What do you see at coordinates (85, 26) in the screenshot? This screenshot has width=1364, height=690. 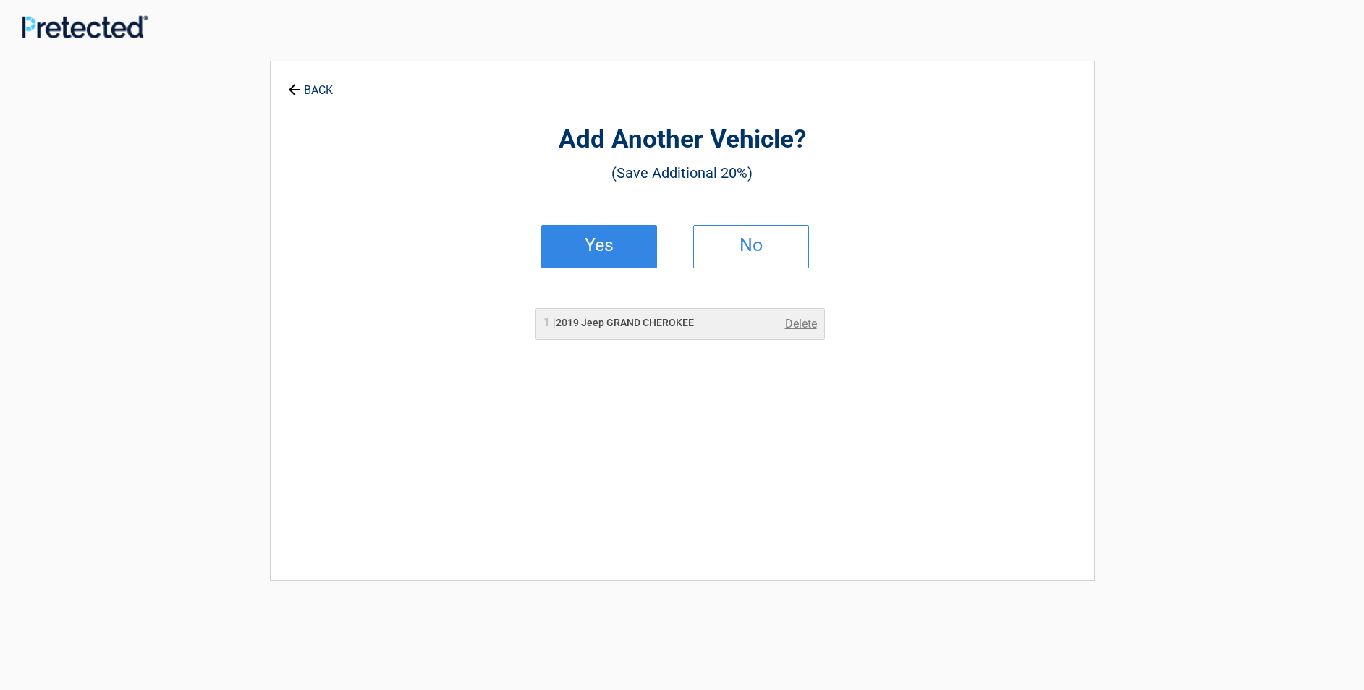 I see `img: Main Logo` at bounding box center [85, 26].